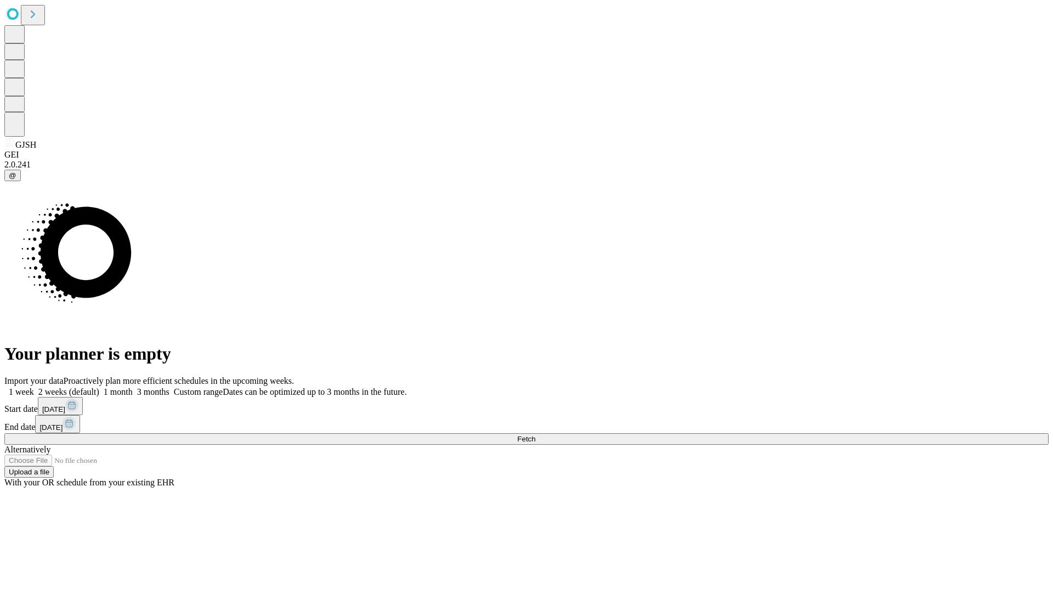 The width and height of the screenshot is (1053, 593). I want to click on span: Custom range, so click(198, 391).